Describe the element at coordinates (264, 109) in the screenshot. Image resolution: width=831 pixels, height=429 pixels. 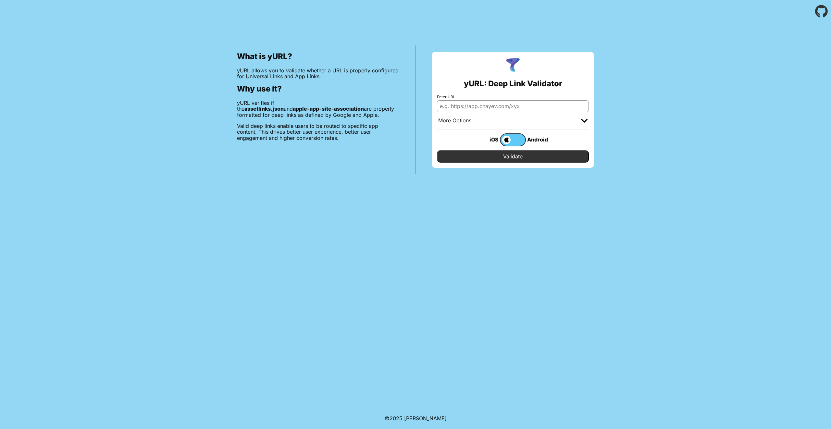
I see `b: assetlinks.json` at that location.